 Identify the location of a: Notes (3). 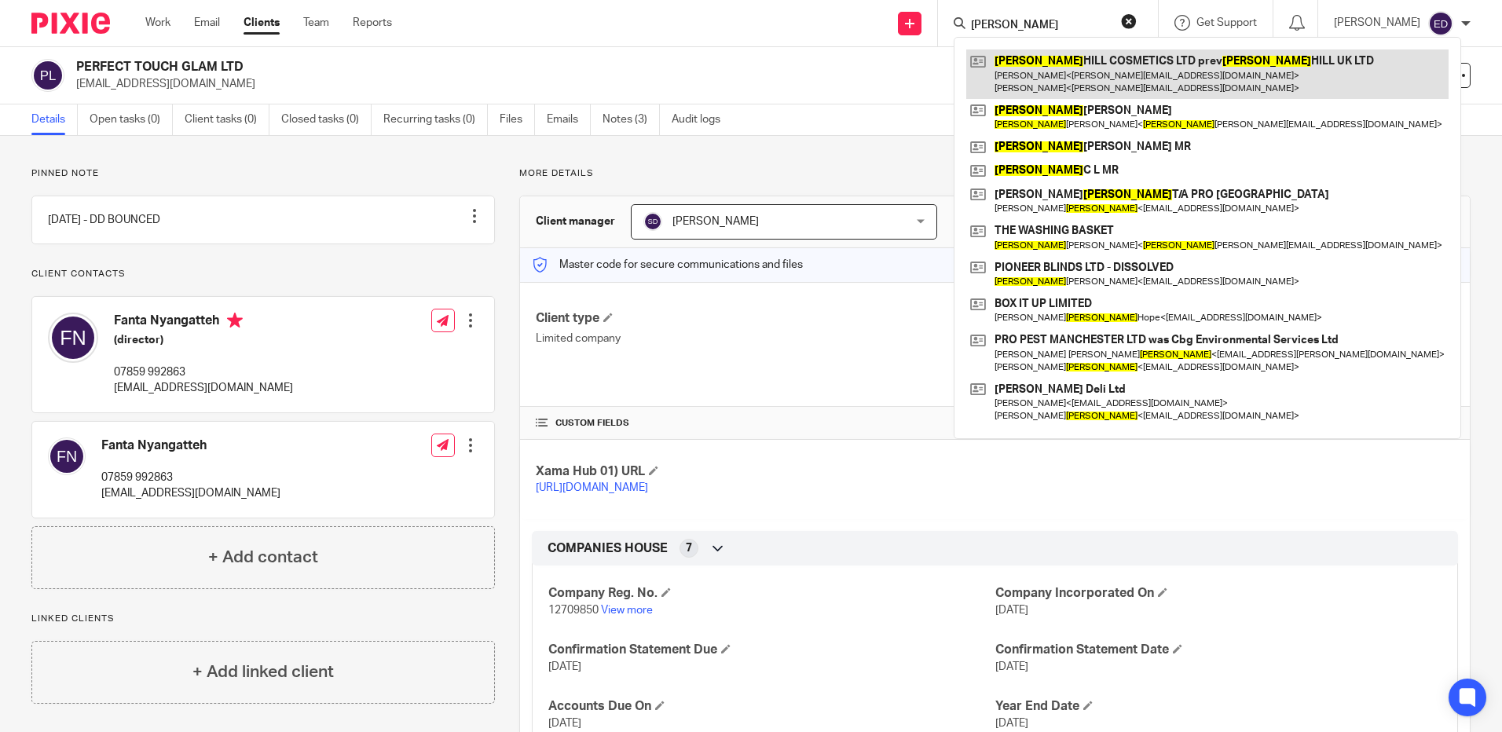
(631, 119).